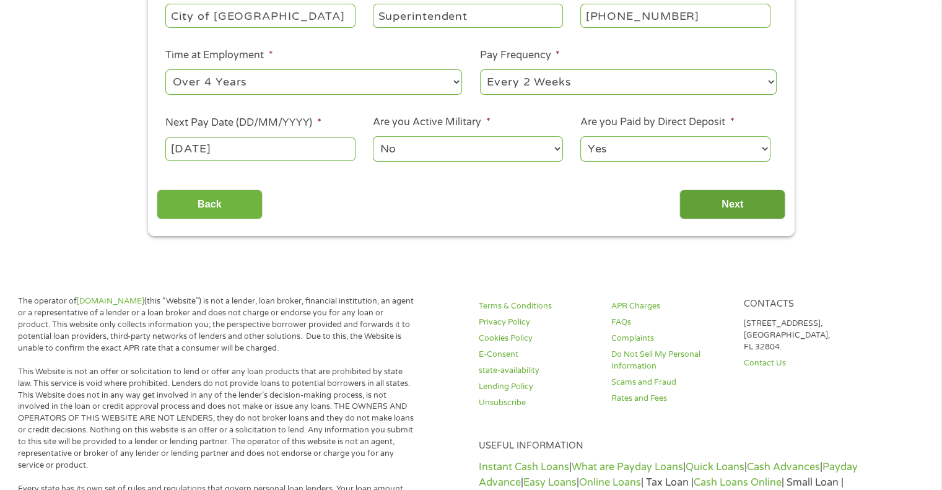 The image size is (942, 490). Describe the element at coordinates (670, 338) in the screenshot. I see `a: Complaints` at that location.